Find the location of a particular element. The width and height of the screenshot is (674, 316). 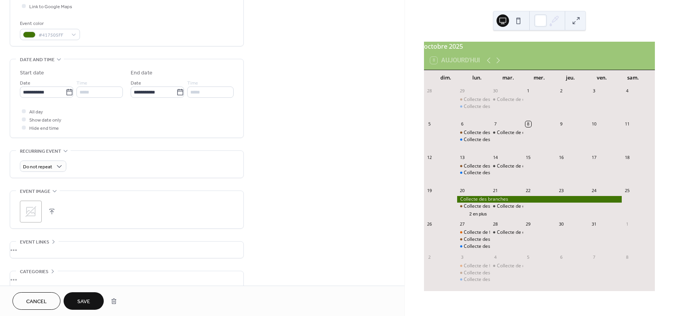

div: 25 is located at coordinates (627, 191).